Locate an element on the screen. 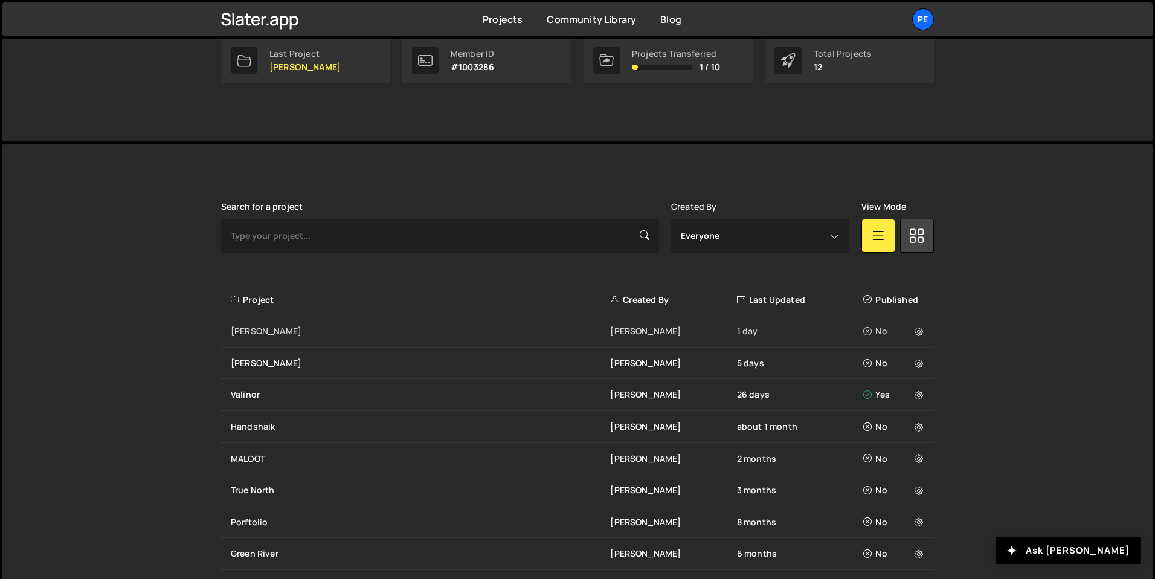  div: Project is located at coordinates (421, 300).